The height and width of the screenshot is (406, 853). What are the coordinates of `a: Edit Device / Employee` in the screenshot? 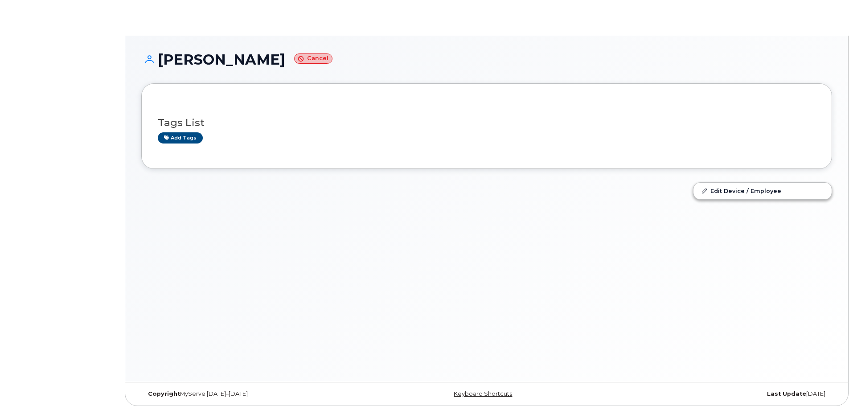 It's located at (763, 191).